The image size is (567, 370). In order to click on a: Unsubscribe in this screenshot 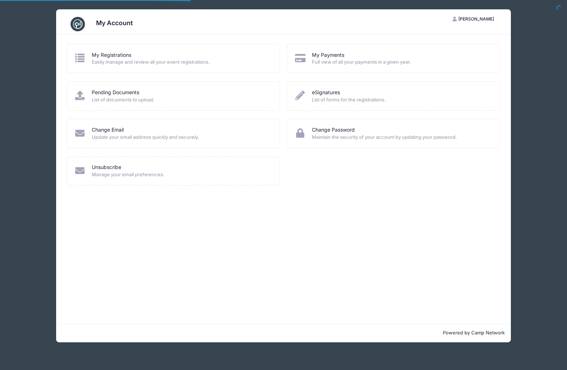, I will do `click(107, 167)`.